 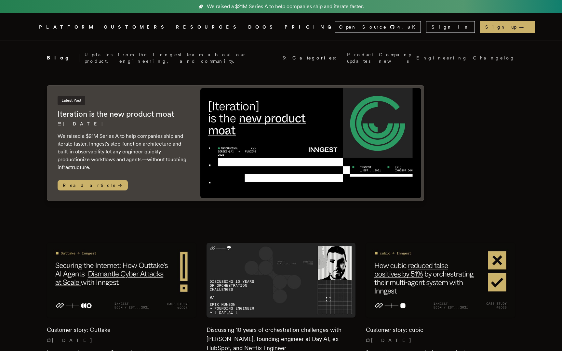 I want to click on a: Changelog, so click(x=494, y=58).